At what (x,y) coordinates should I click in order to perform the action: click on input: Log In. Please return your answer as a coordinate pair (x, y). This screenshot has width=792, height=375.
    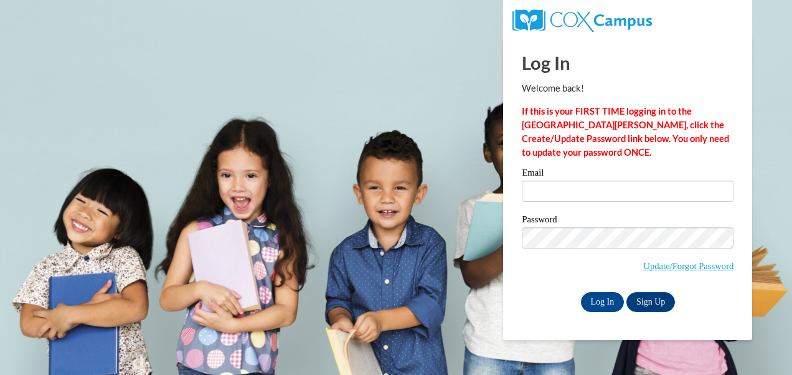
    Looking at the image, I should click on (602, 302).